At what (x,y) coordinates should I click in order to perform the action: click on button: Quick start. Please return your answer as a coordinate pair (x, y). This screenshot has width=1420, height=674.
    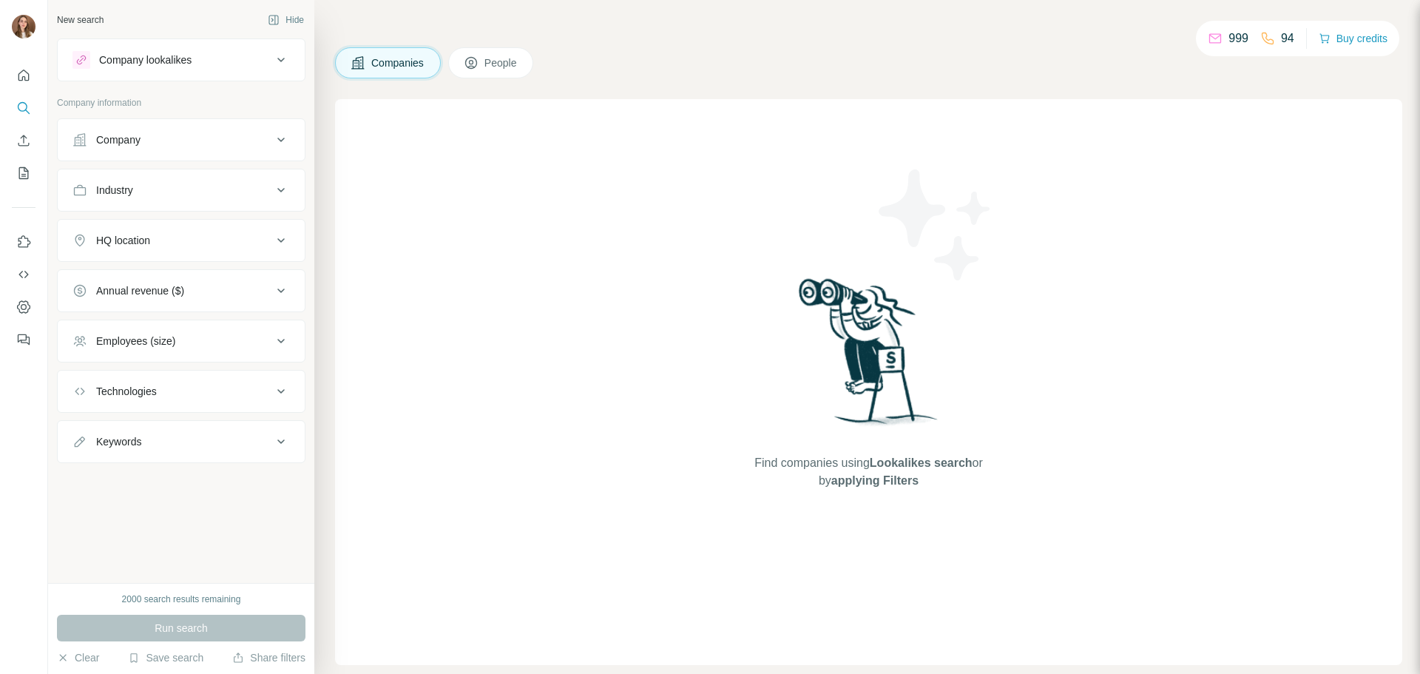
    Looking at the image, I should click on (24, 75).